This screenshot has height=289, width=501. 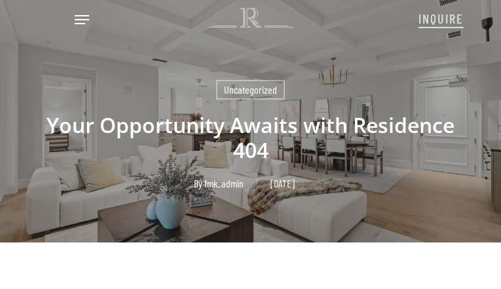 I want to click on a: INQUIRE, so click(x=440, y=18).